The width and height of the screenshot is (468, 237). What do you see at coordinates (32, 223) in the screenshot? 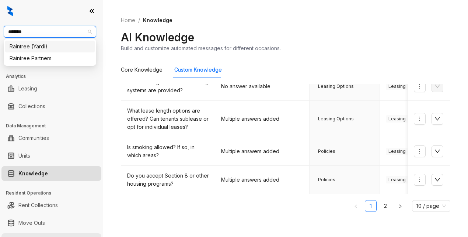
I see `a: Move Outs` at bounding box center [32, 223].